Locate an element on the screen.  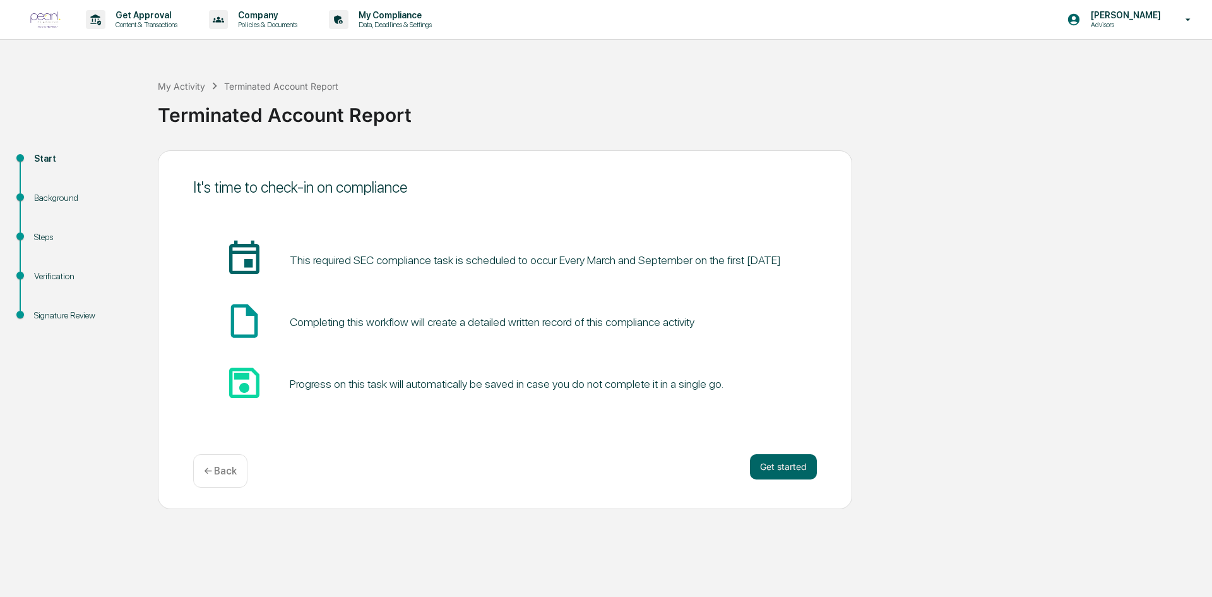
div: Steps is located at coordinates (86, 237).